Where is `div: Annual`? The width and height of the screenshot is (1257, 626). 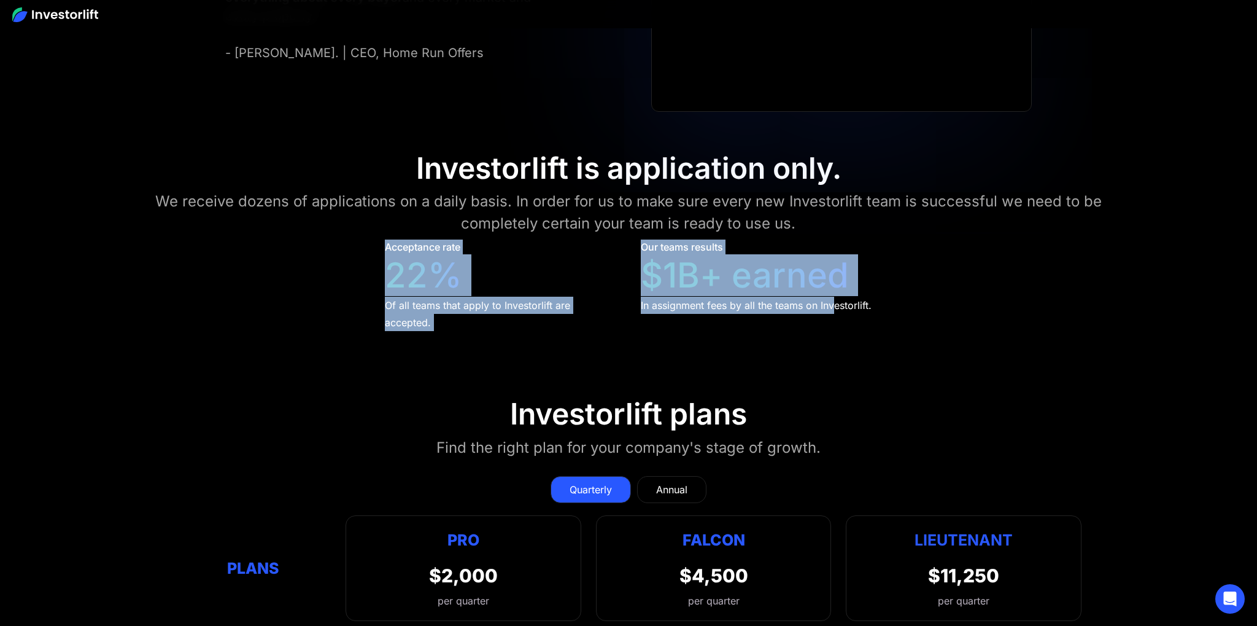 div: Annual is located at coordinates (672, 489).